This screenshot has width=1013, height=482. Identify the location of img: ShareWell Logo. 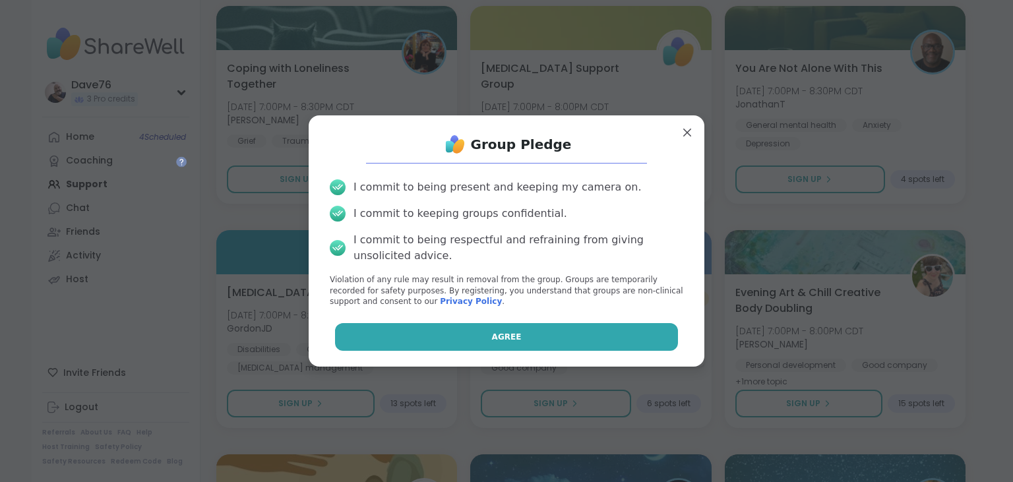
(455, 144).